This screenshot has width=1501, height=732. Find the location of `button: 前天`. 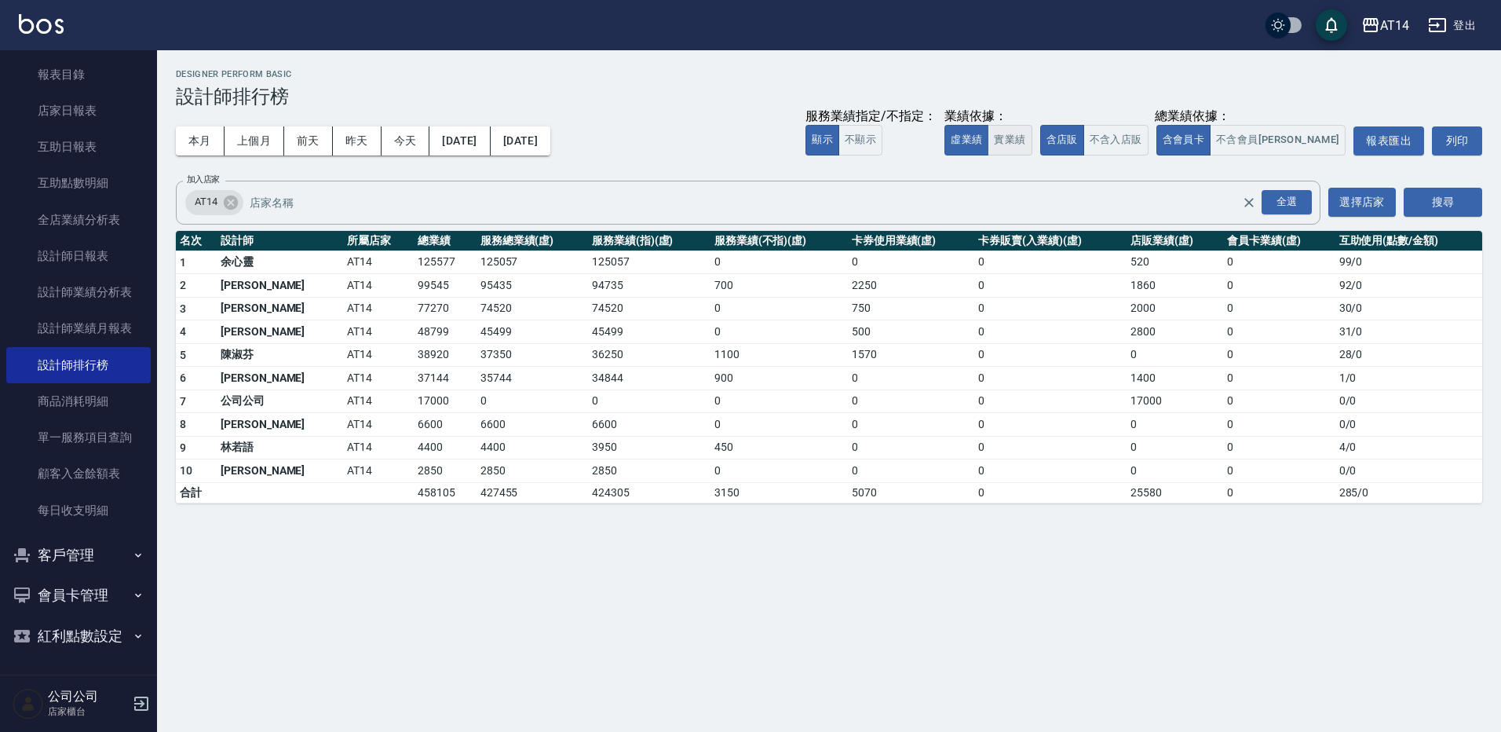

button: 前天 is located at coordinates (308, 141).